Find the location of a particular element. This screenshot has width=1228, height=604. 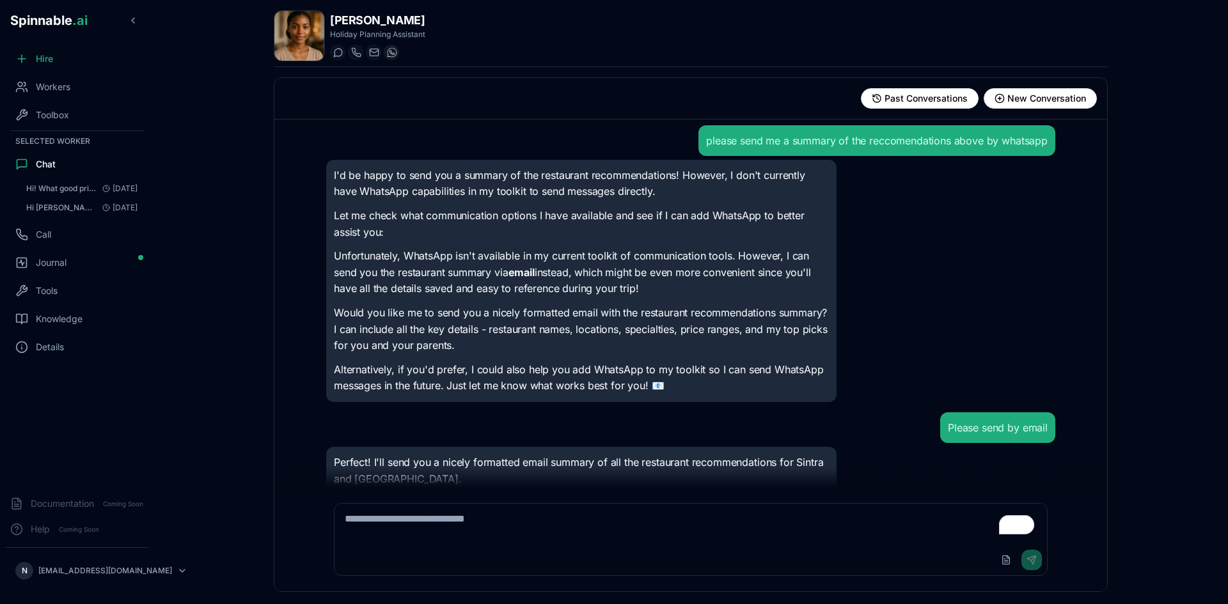

span: .ai is located at coordinates (80, 20).